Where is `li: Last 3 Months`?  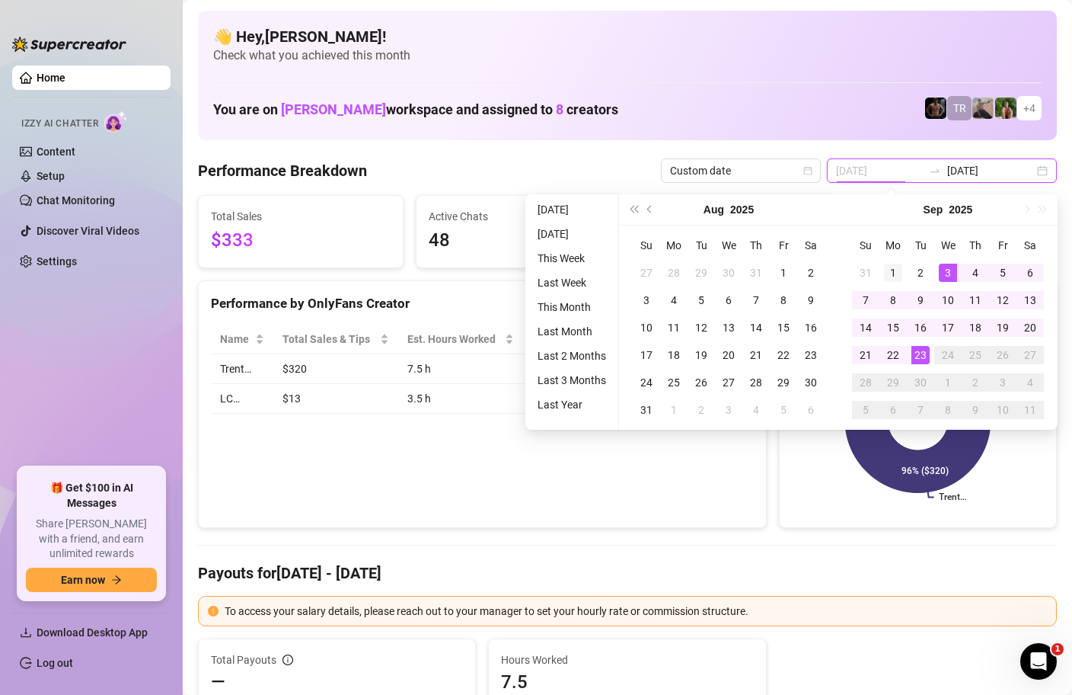 li: Last 3 Months is located at coordinates (572, 380).